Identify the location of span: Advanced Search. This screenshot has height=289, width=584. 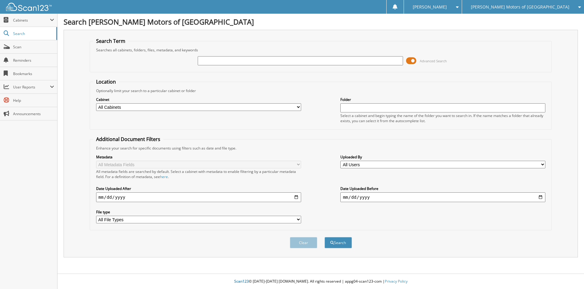
(433, 61).